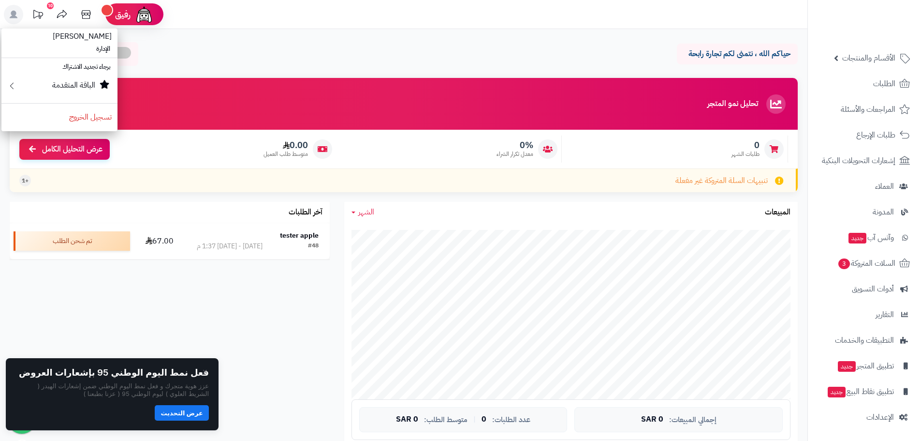 Image resolution: width=921 pixels, height=441 pixels. I want to click on span: طلبات الإرجاع, so click(876, 135).